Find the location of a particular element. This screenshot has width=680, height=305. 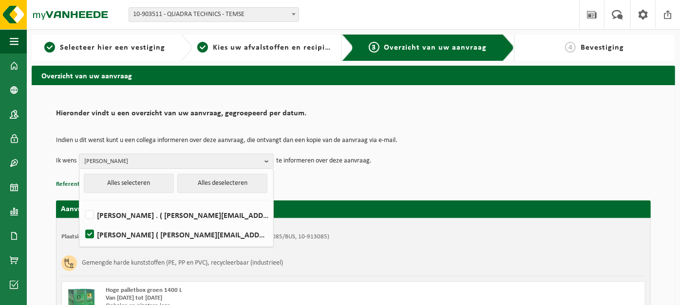

button: Alles deselecteren is located at coordinates (222, 184).